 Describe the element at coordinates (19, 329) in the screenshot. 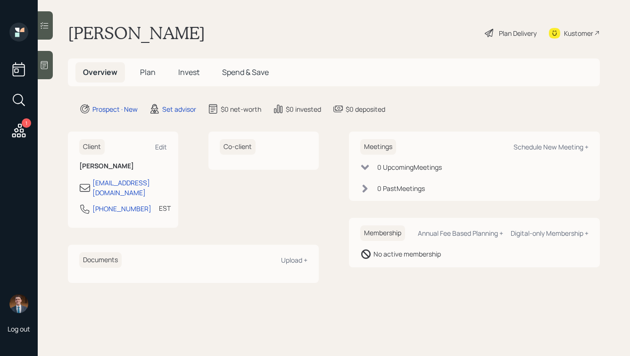

I see `div: Log out` at that location.